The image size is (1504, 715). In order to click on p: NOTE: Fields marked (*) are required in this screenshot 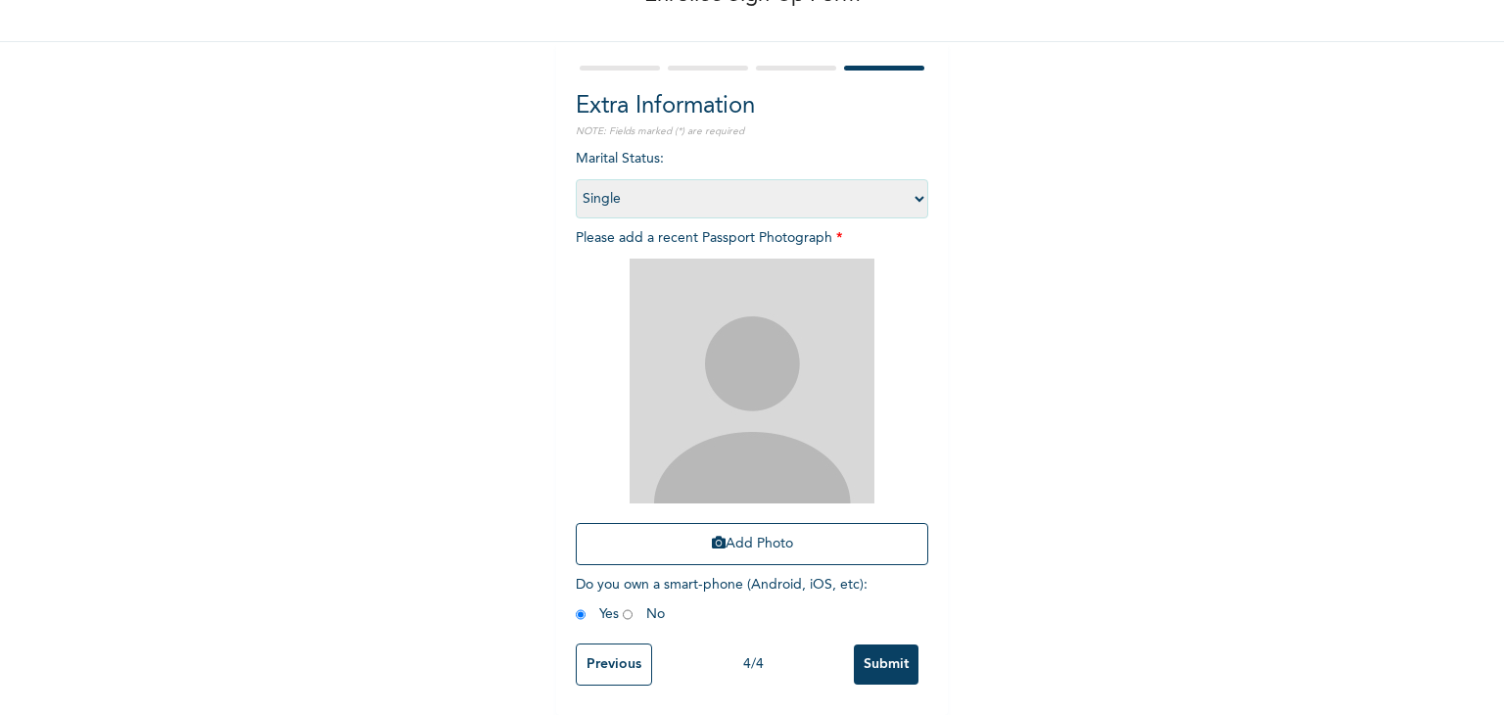, I will do `click(752, 131)`.